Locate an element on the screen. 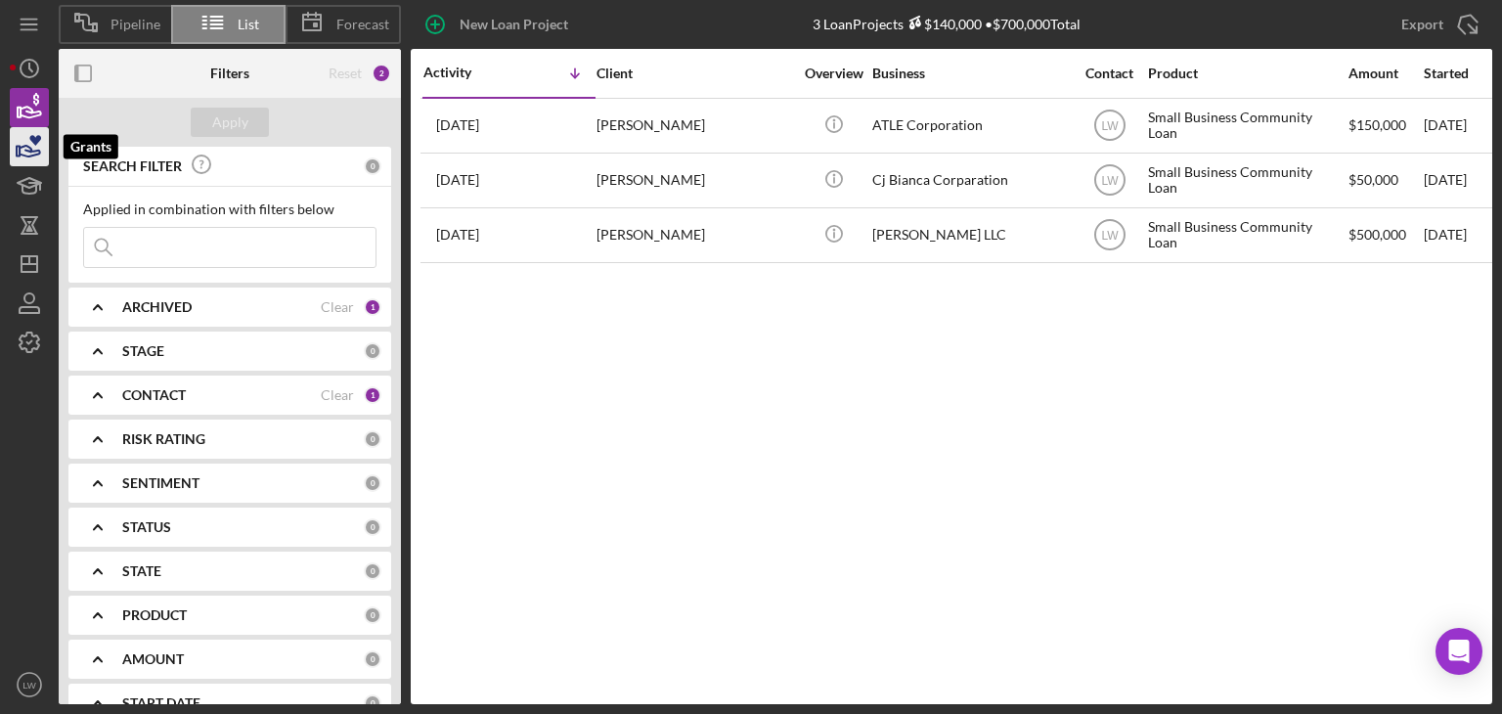  div: Apply is located at coordinates (230, 122).